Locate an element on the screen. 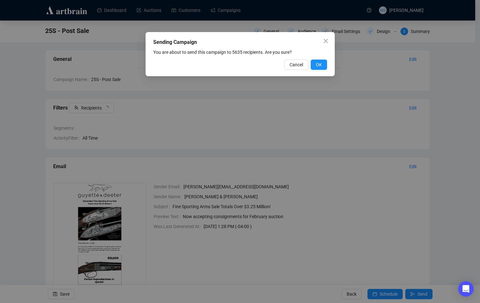 This screenshot has width=480, height=303. div: You are about to send this campaign to 5635 recipients. Are you sure? is located at coordinates (240, 52).